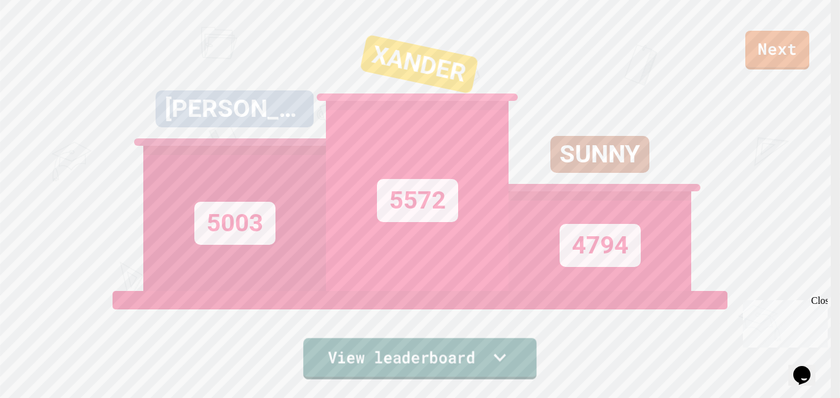 This screenshot has width=840, height=398. I want to click on div: 5003, so click(235, 223).